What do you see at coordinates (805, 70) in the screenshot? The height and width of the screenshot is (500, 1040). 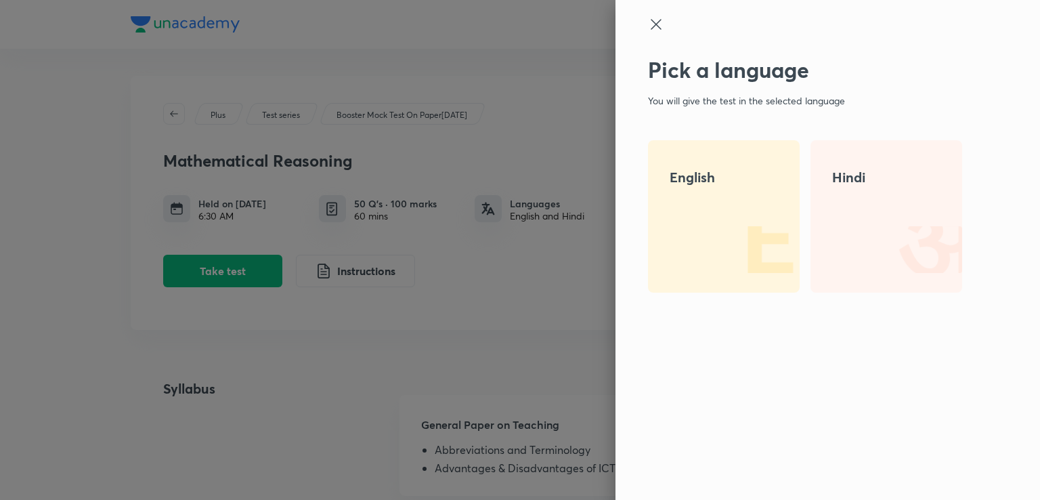 I see `h2: Pick a language` at bounding box center [805, 70].